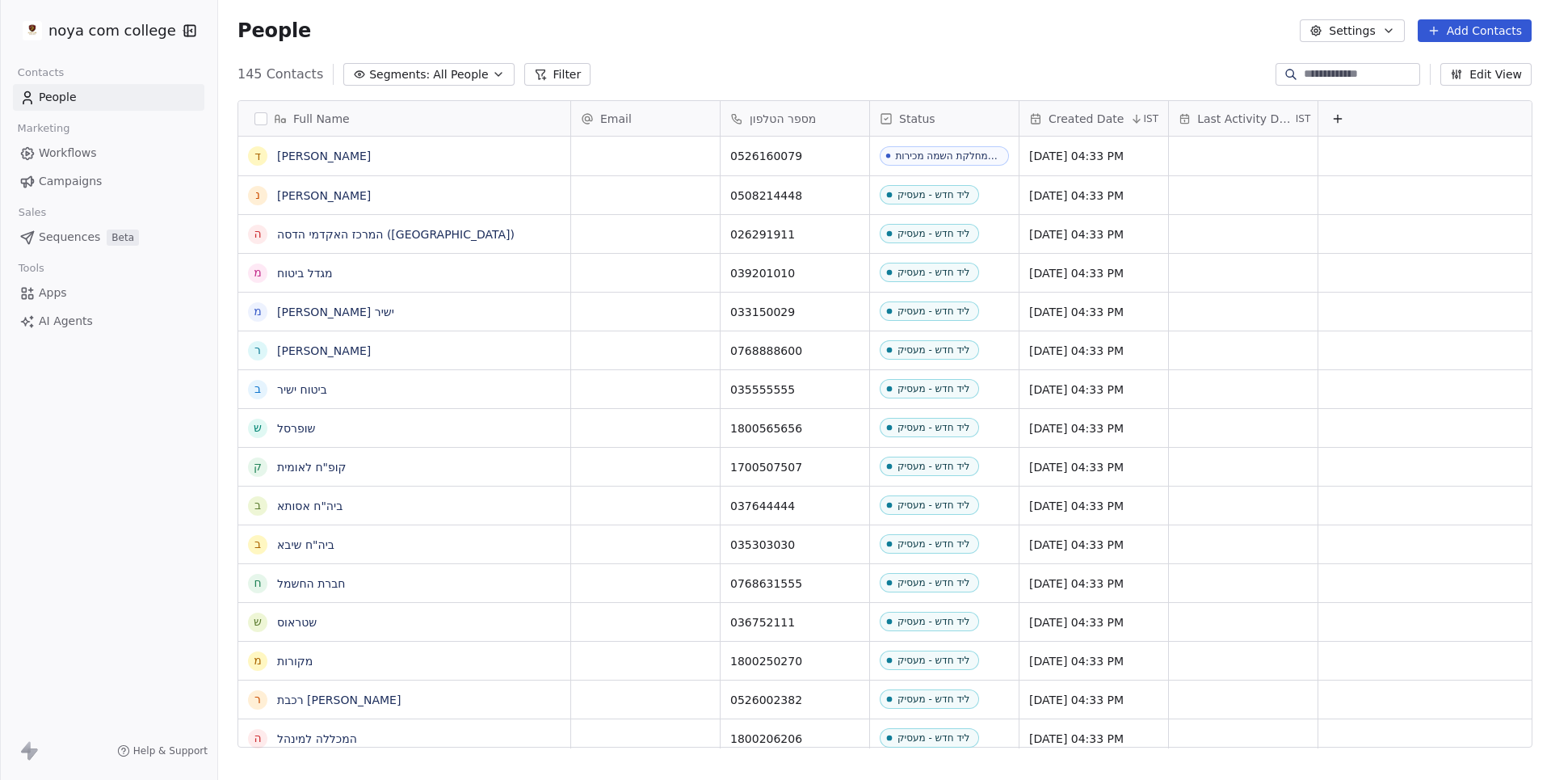 The width and height of the screenshot is (1551, 780). I want to click on a: המכללה למינהל, so click(317, 738).